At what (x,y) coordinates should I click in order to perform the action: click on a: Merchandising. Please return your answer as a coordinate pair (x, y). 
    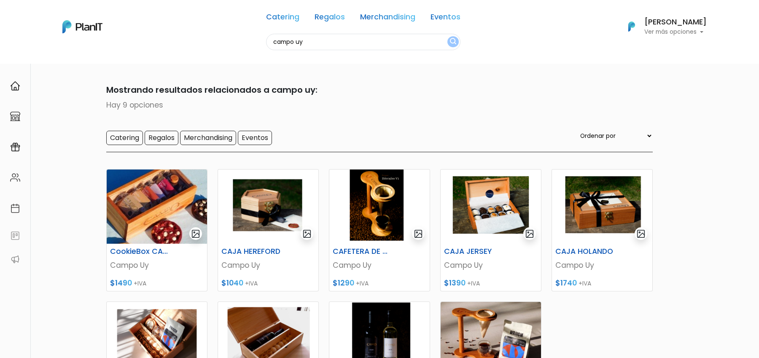
    Looking at the image, I should click on (388, 19).